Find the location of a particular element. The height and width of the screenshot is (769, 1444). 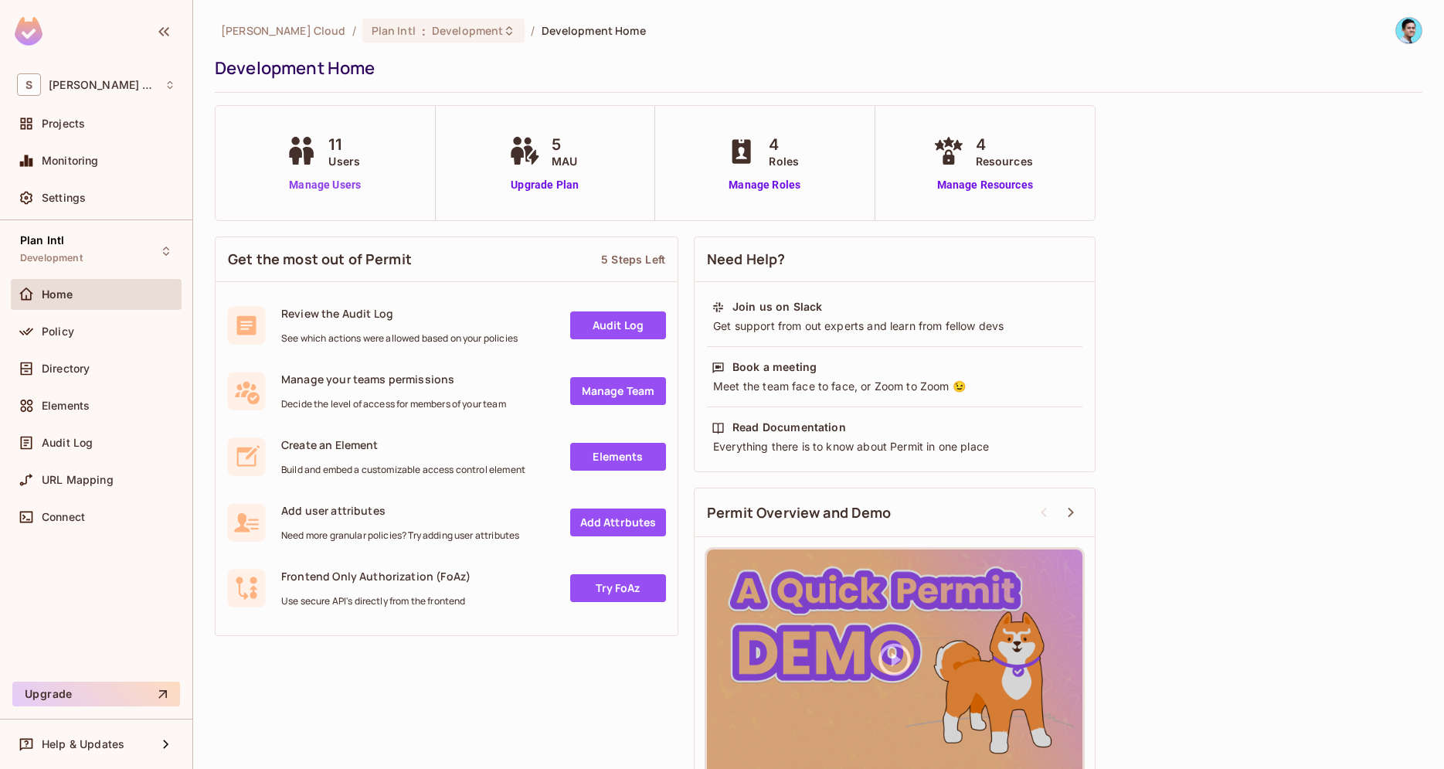

span: Decide the level of access for members of your team is located at coordinates (393, 404).